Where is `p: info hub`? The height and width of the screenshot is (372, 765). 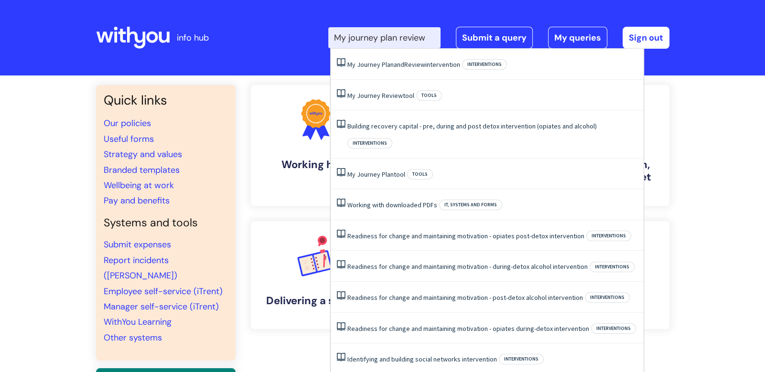 p: info hub is located at coordinates (193, 38).